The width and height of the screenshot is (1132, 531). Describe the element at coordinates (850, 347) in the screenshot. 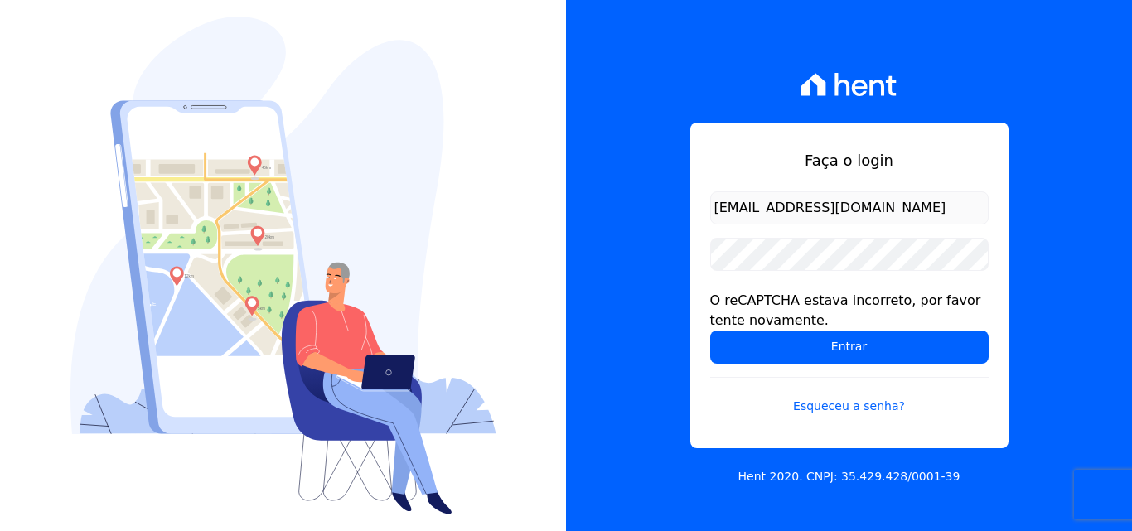

I see `input: Entrar` at that location.